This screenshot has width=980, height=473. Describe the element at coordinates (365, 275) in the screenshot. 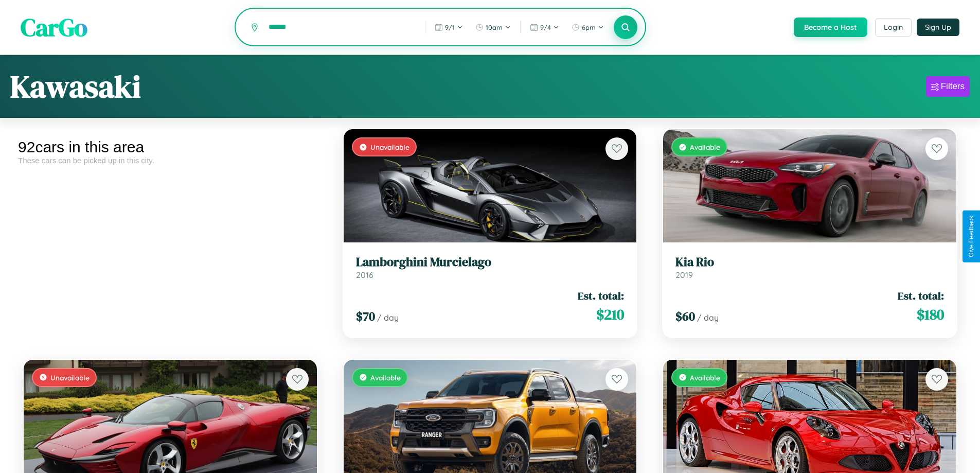

I see `span: 2016` at that location.